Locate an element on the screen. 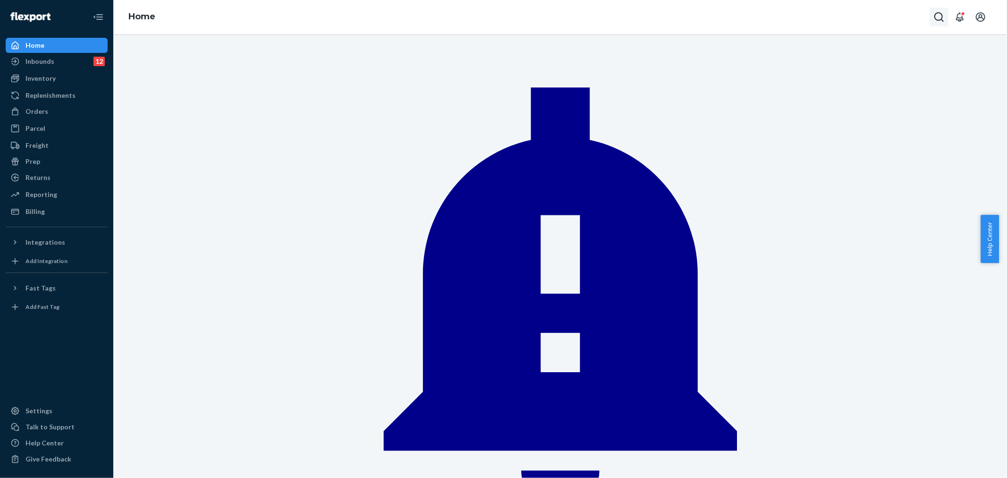  div: Freight is located at coordinates (37, 145).